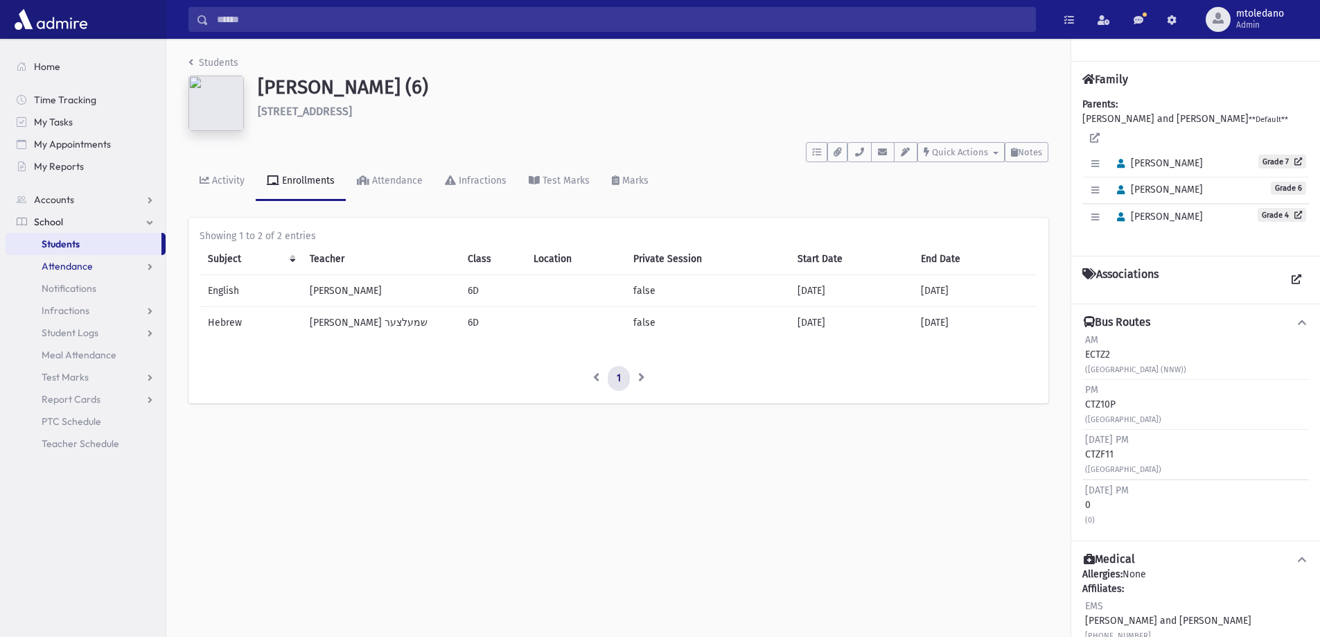  I want to click on a: Report Cards, so click(85, 399).